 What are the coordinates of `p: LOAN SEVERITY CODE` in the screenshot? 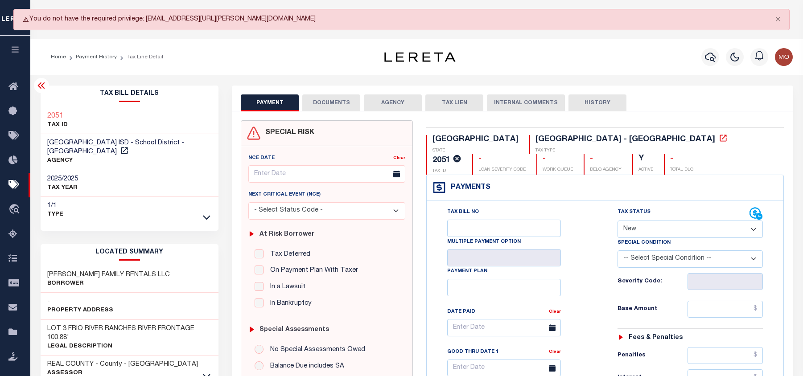 It's located at (502, 170).